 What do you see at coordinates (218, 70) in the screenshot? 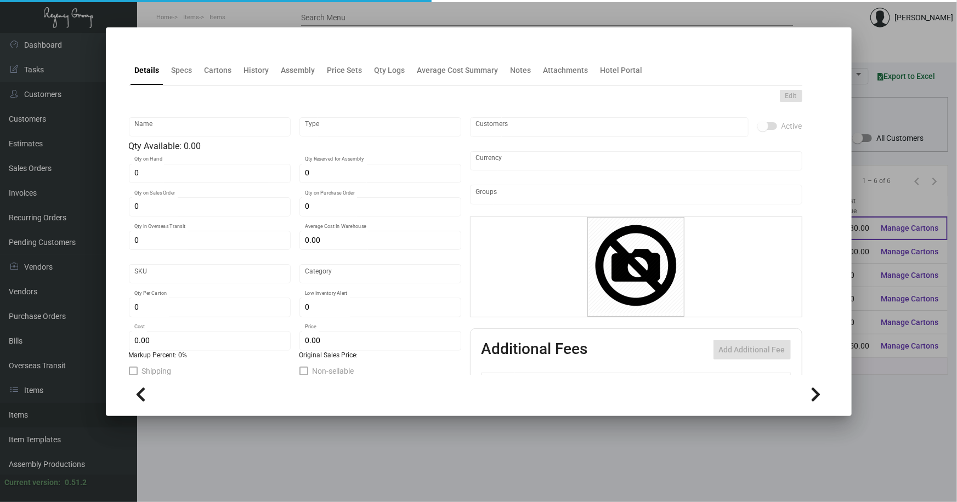
I see `div: Cartons` at bounding box center [218, 70].